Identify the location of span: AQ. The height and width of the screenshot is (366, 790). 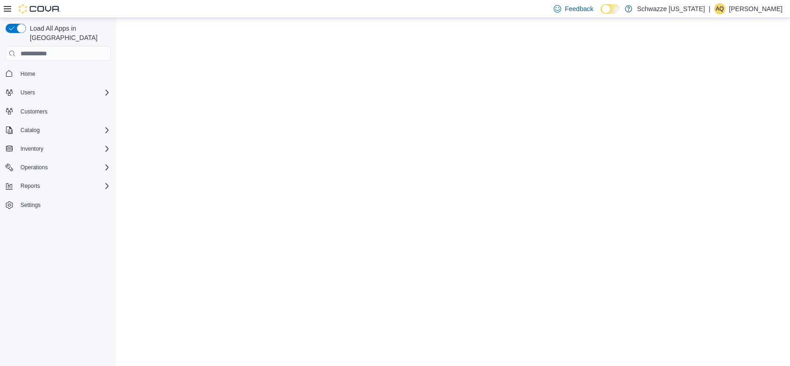
(719, 9).